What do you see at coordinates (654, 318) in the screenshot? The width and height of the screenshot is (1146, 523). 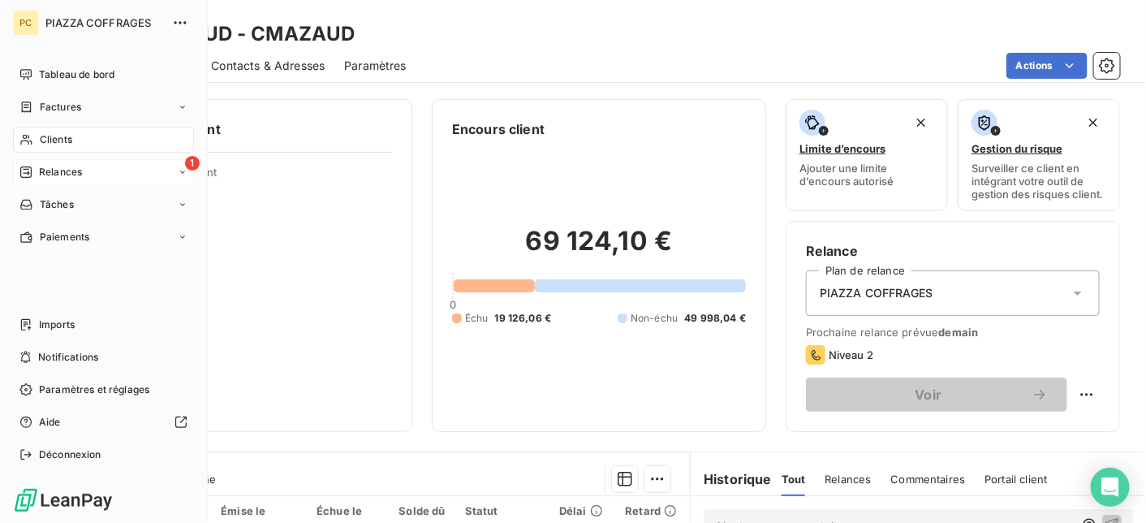 I see `span: Non-échu` at bounding box center [654, 318].